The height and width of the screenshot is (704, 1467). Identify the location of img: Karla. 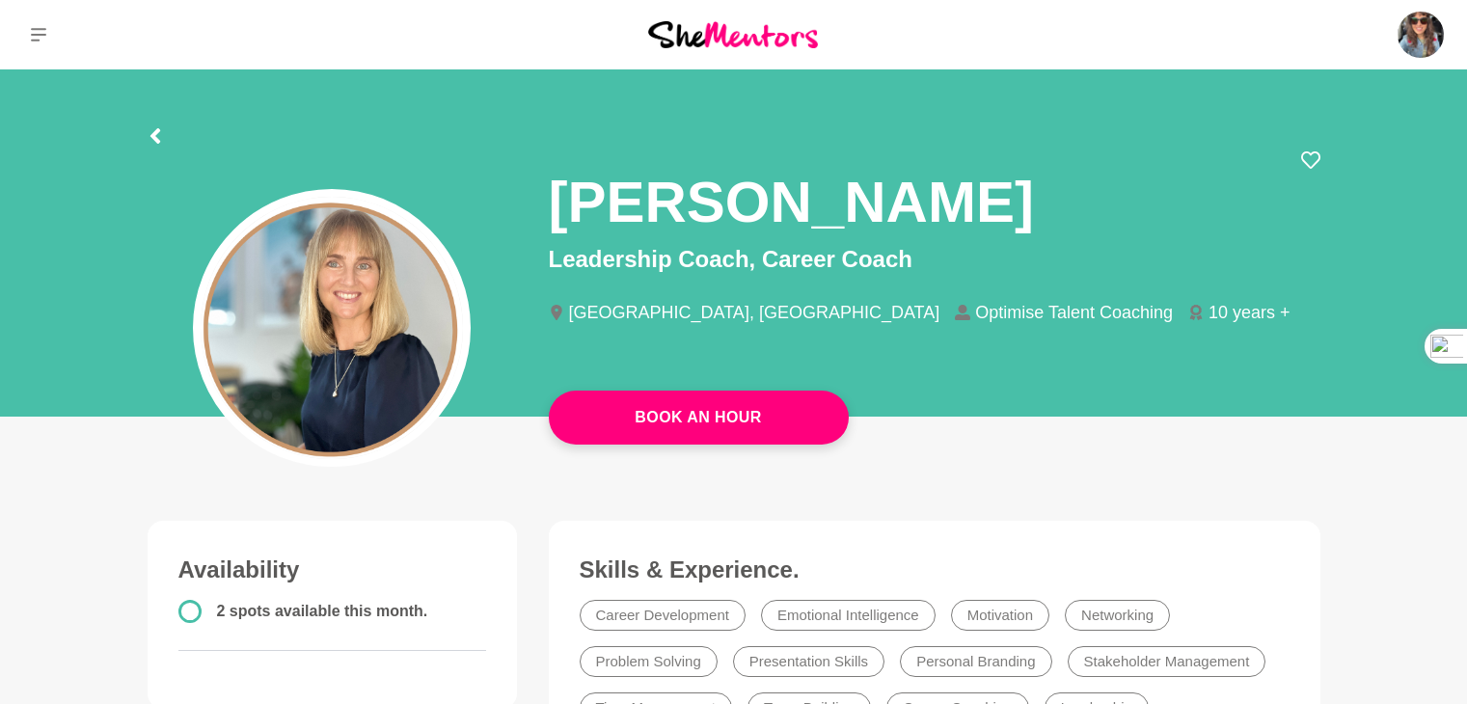
(1421, 35).